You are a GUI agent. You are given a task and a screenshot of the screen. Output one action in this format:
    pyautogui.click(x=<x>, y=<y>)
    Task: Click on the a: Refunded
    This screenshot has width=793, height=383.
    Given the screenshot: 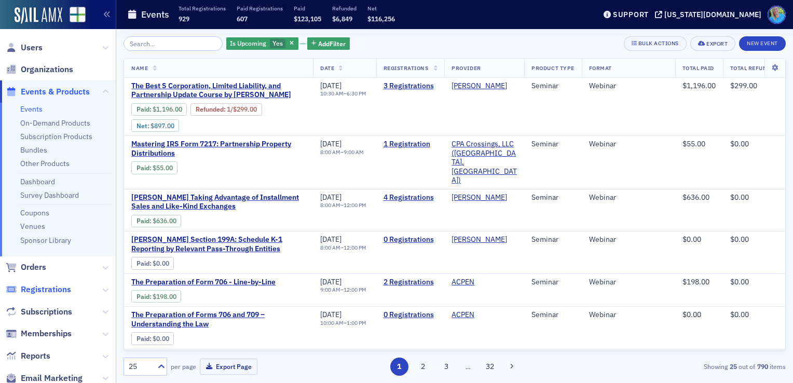 What is the action you would take?
    pyautogui.click(x=210, y=109)
    